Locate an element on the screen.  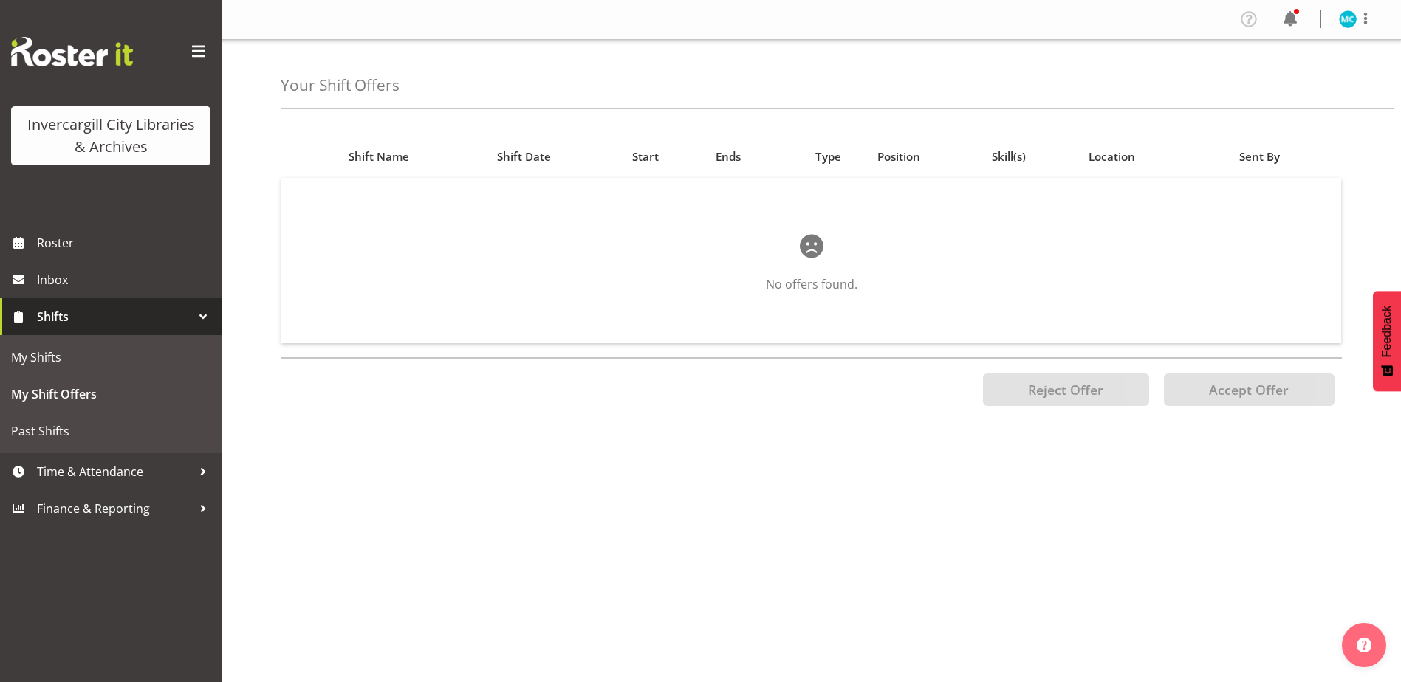
a: My Shifts is located at coordinates (111, 357).